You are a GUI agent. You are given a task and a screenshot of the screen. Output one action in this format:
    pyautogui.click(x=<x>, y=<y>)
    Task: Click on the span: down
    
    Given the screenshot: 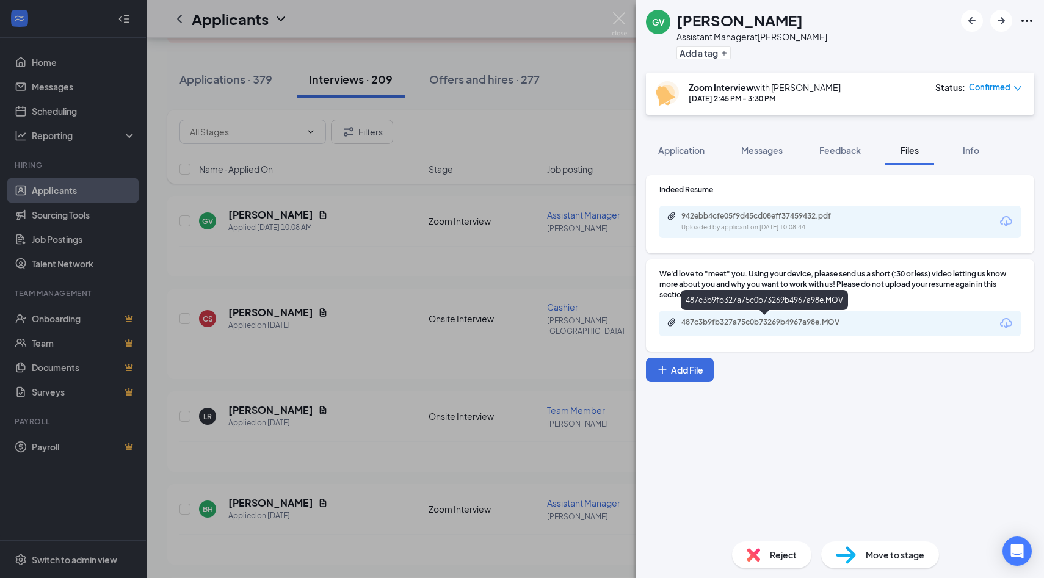 What is the action you would take?
    pyautogui.click(x=1018, y=89)
    